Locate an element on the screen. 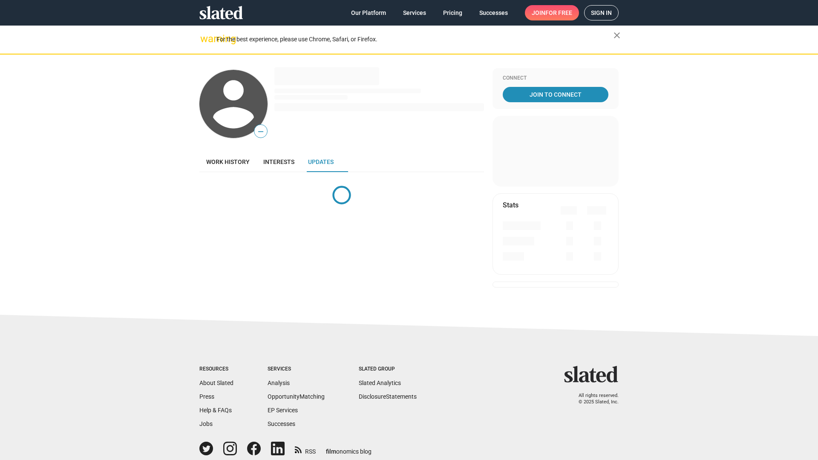 The image size is (818, 460). a: Interests is located at coordinates (279, 162).